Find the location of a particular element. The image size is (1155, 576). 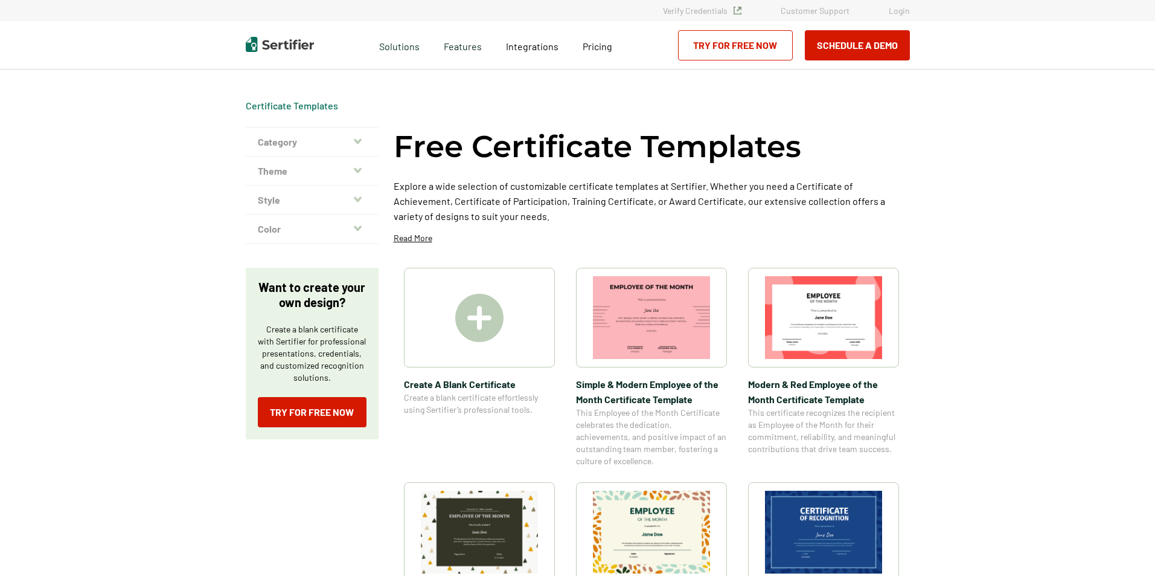

span: Create A Blank Certificate is located at coordinates (480, 384).